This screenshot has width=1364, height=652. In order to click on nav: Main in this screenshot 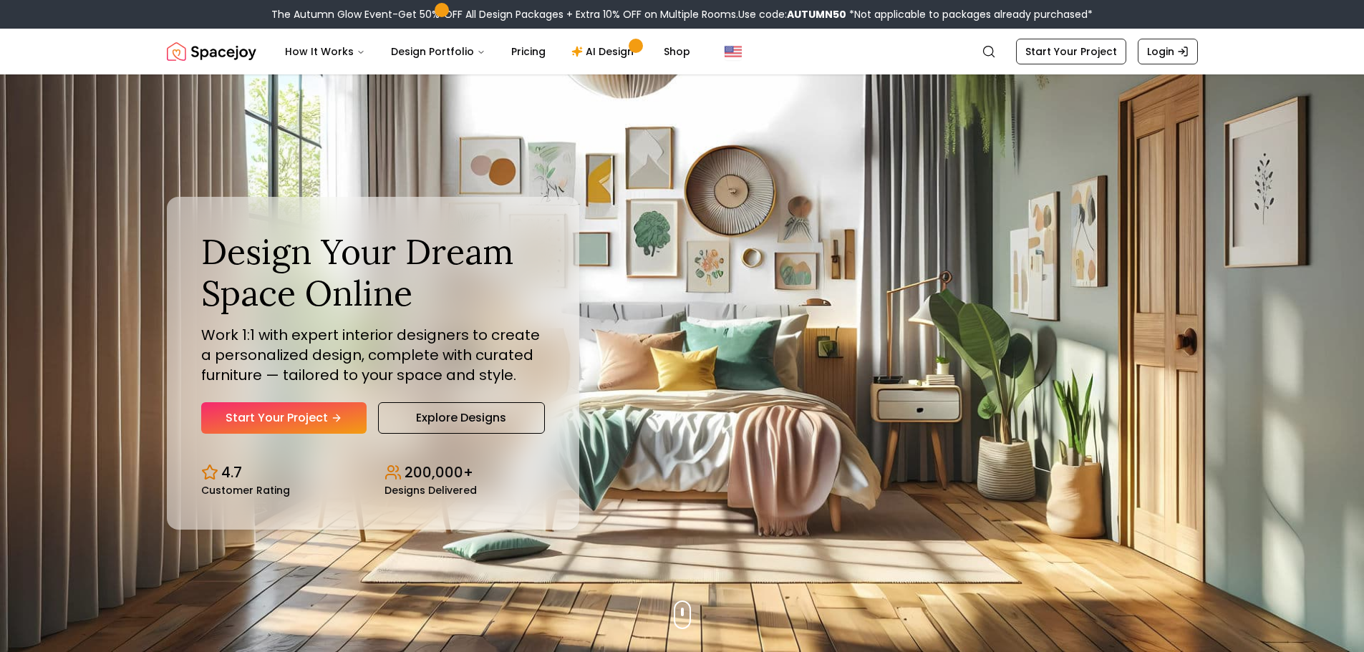, I will do `click(488, 52)`.